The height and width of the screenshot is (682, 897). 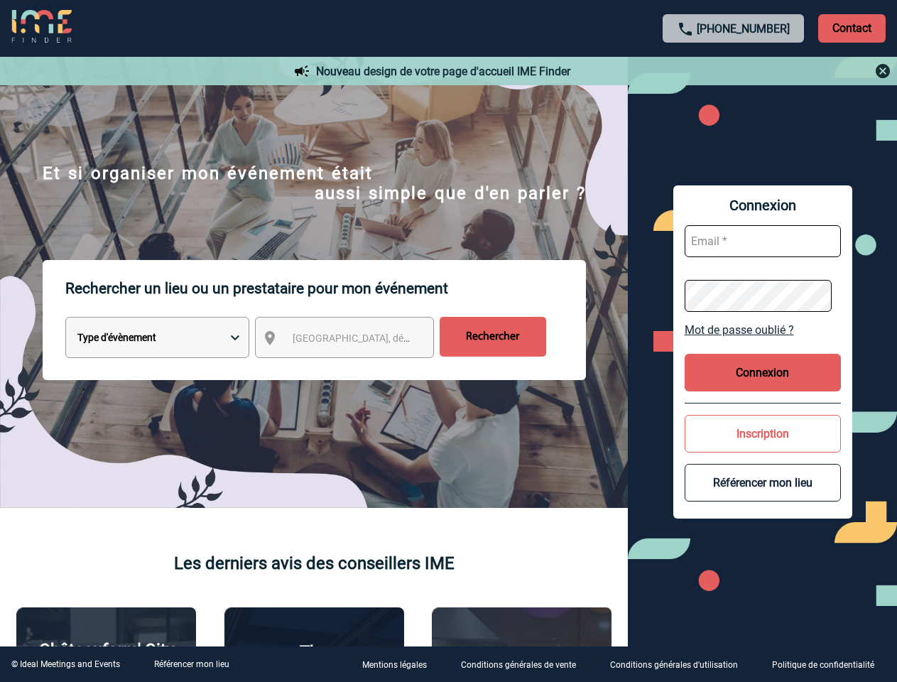 What do you see at coordinates (519, 666) in the screenshot?
I see `p: Conditions générales de vente` at bounding box center [519, 666].